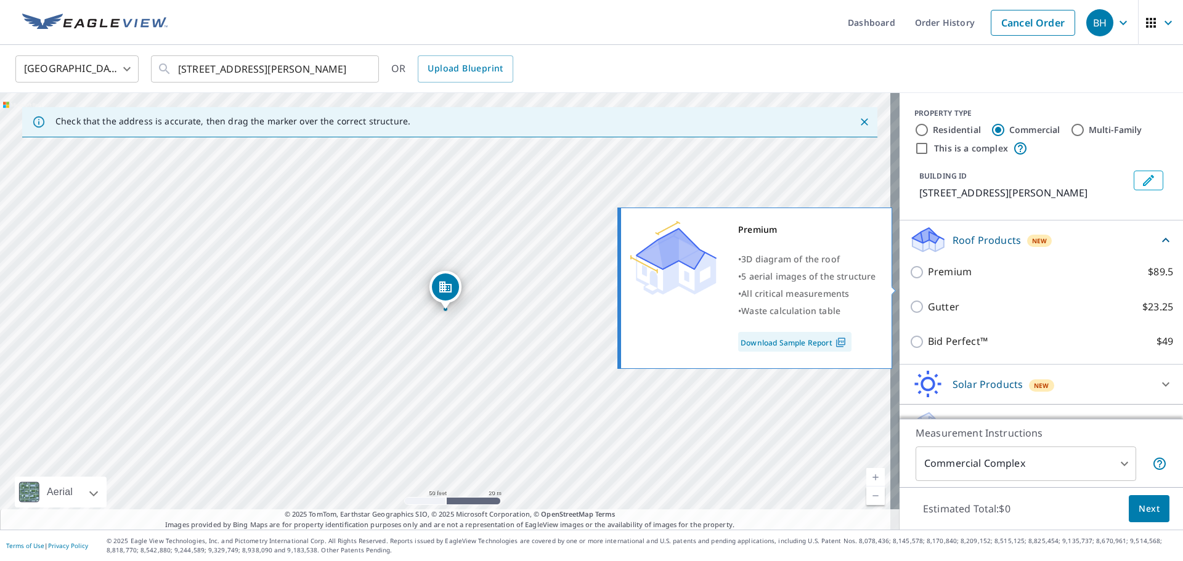 Image resolution: width=1183 pixels, height=561 pixels. I want to click on input: Search by address or latitude-longitude, so click(266, 69).